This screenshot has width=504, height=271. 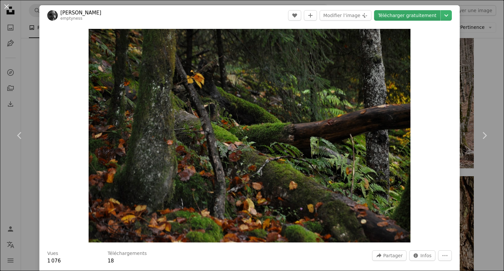 I want to click on button: Partager cette image, so click(x=389, y=256).